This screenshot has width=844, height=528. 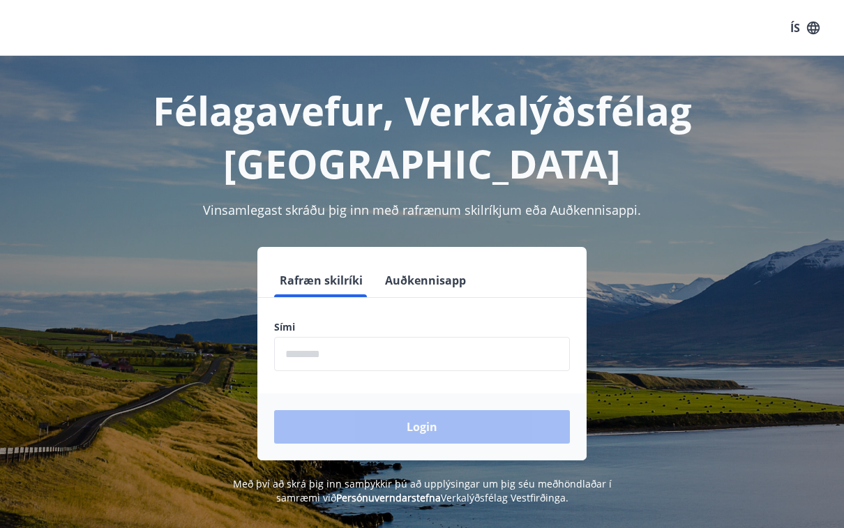 I want to click on label: Sími, so click(x=422, y=327).